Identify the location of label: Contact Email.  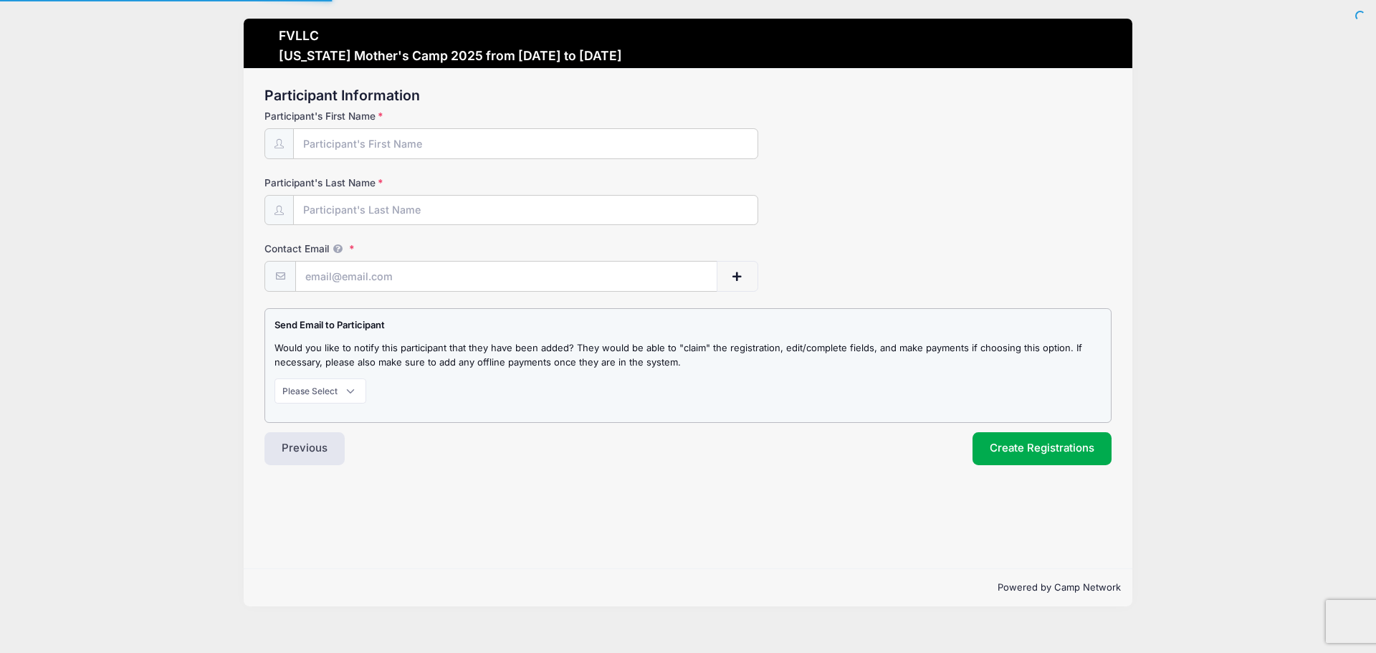
(406, 249).